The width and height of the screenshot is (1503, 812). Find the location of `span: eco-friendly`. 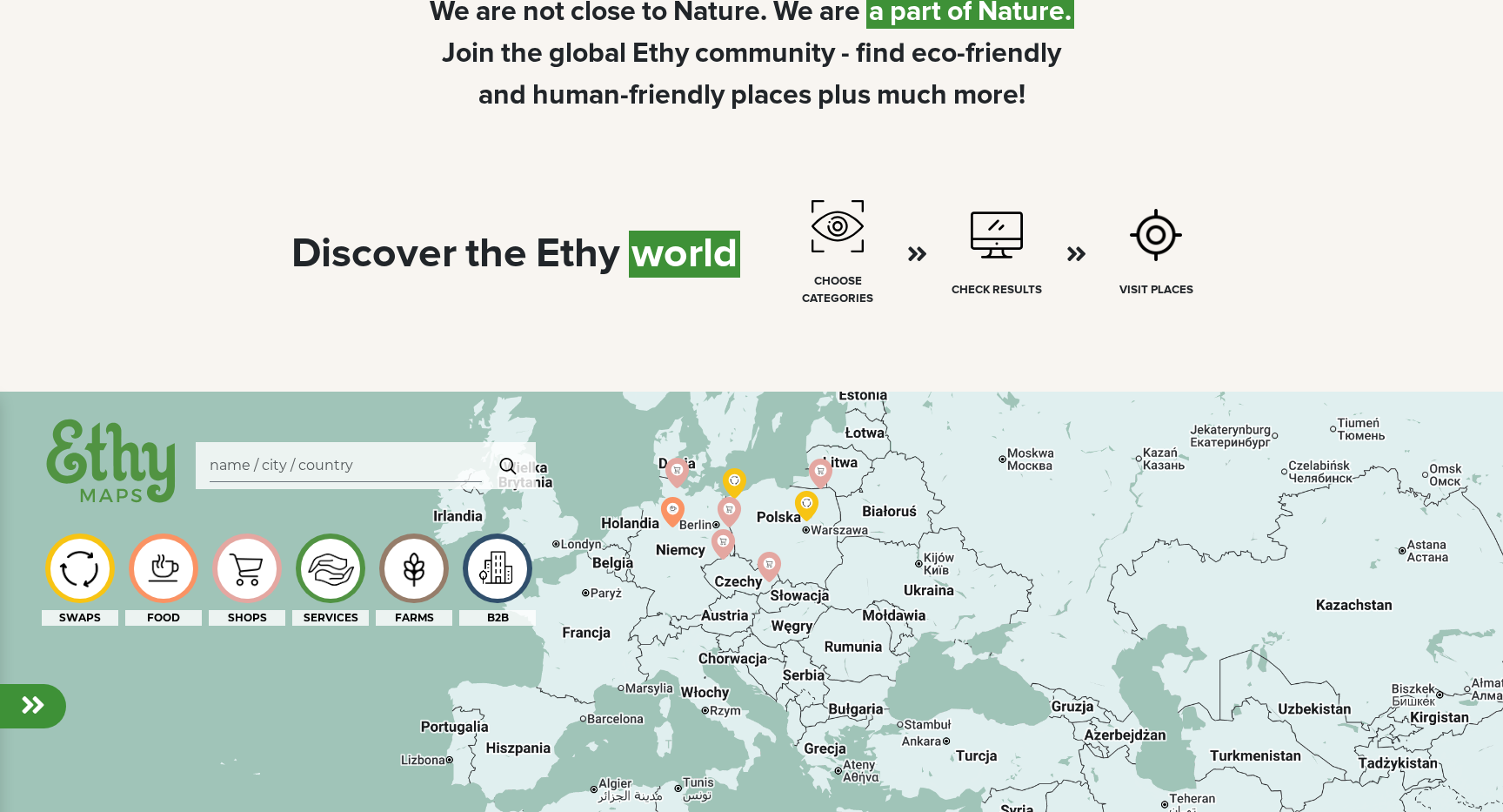

span: eco-friendly is located at coordinates (987, 54).